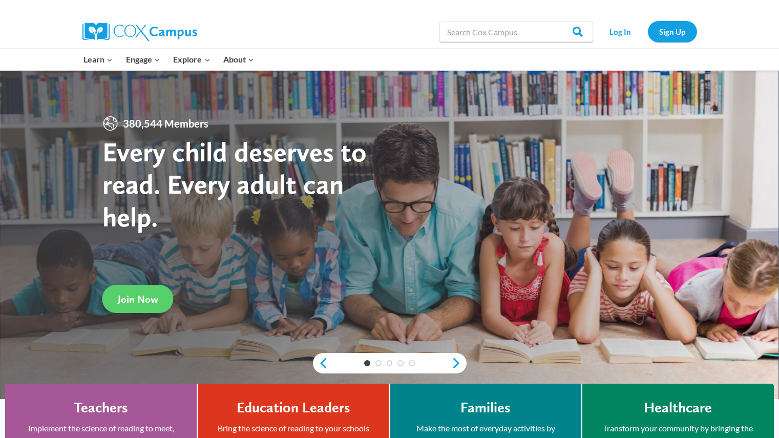 The width and height of the screenshot is (779, 438). I want to click on a: 4, so click(401, 363).